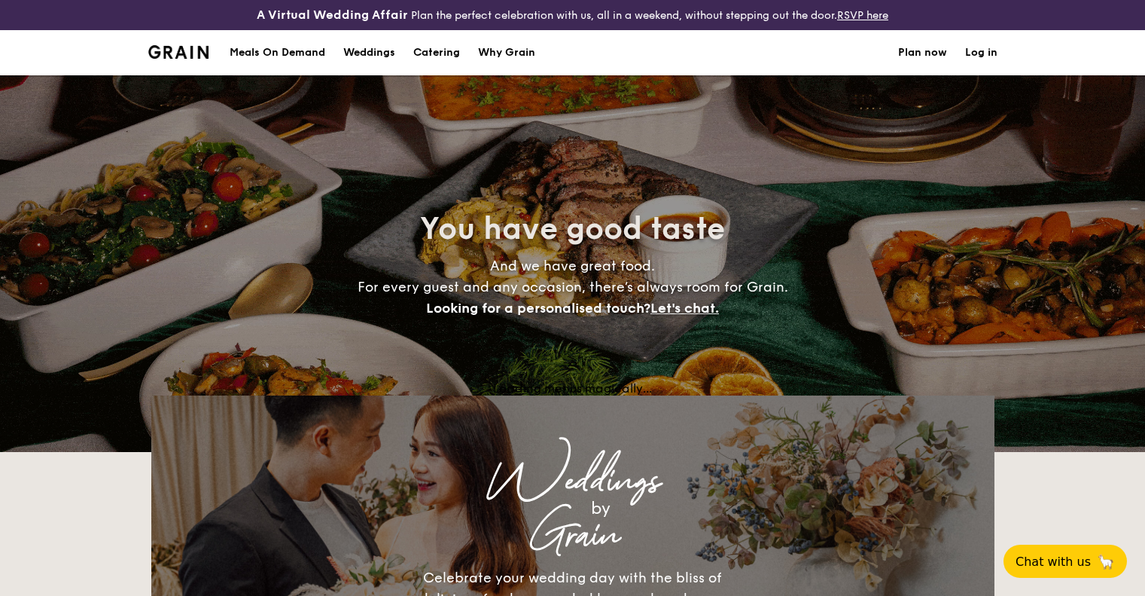 This screenshot has height=596, width=1145. Describe the element at coordinates (573, 15) in the screenshot. I see `div: Plan the perfect celebration with us, all in a weekend, without stepping out the door.` at that location.